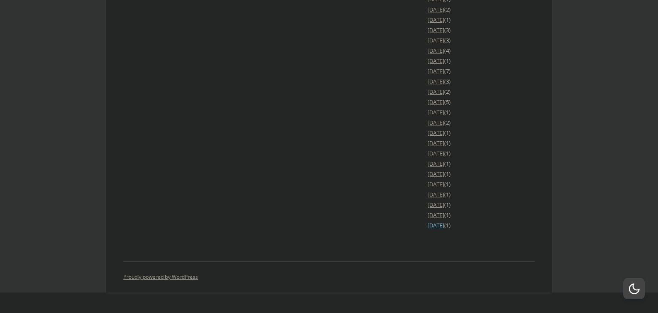 The width and height of the screenshot is (658, 313). I want to click on li: (4), so click(481, 51).